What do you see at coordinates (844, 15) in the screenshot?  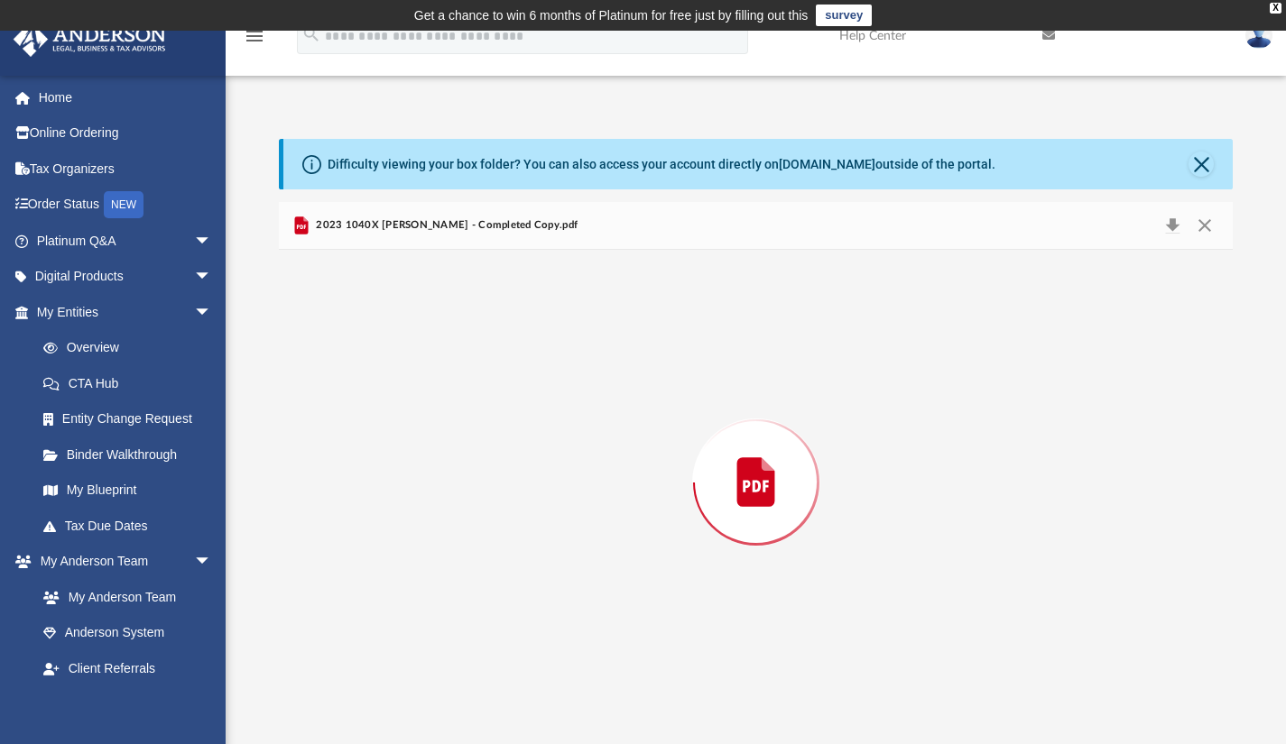 I see `a: survey` at bounding box center [844, 15].